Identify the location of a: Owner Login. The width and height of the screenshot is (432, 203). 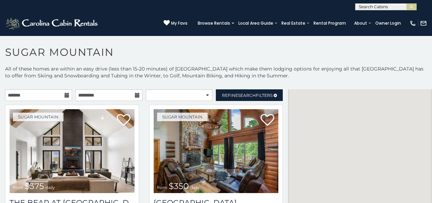
(388, 23).